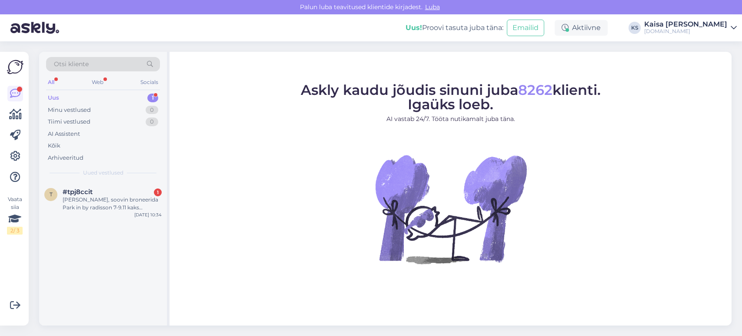 The image size is (742, 336). What do you see at coordinates (451, 209) in the screenshot?
I see `img: No Chat active` at bounding box center [451, 209].